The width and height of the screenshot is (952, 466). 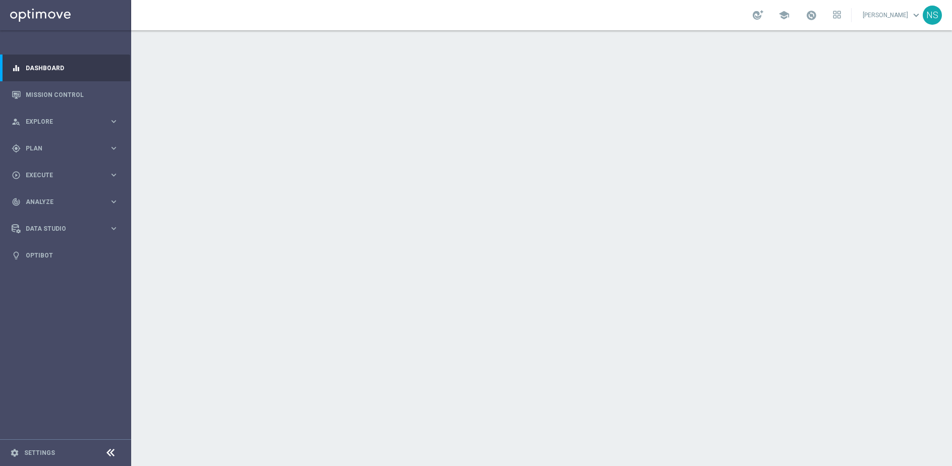 What do you see at coordinates (72, 255) in the screenshot?
I see `a: Optibot` at bounding box center [72, 255].